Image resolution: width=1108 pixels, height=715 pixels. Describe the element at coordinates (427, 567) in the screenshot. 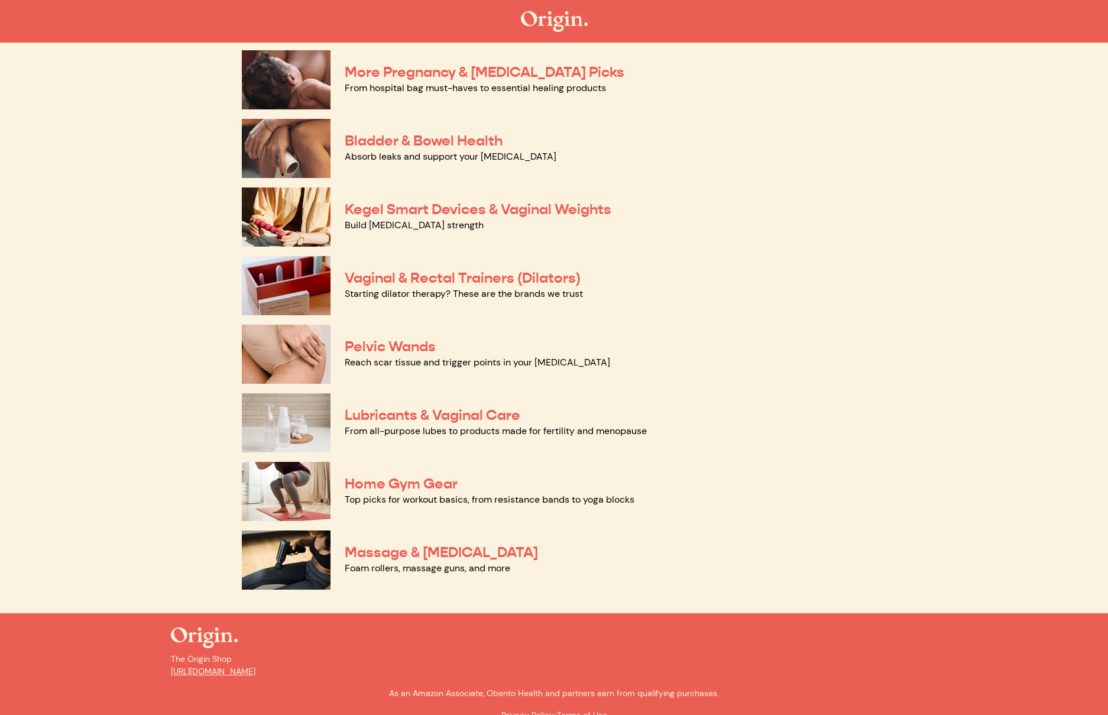

I see `a: Foam rollers, massage guns, and more` at that location.